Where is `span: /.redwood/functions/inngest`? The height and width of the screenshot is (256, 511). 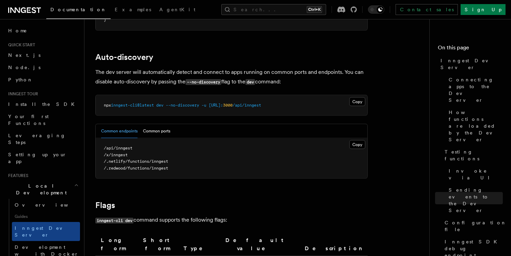 span: /.redwood/functions/inngest is located at coordinates (136, 168).